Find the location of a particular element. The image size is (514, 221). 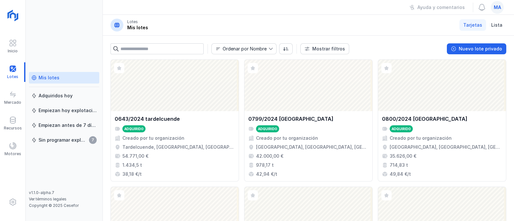

div: 49,84 €/t is located at coordinates (401, 174).